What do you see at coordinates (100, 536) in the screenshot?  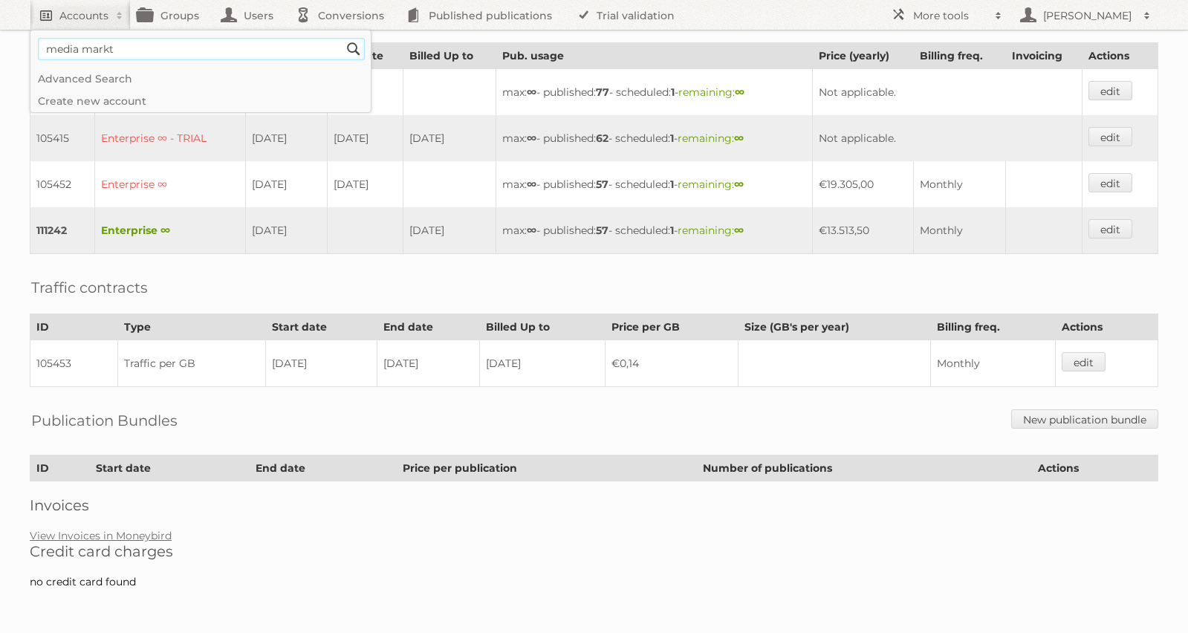 I see `a: View Invoices in Moneybird` at bounding box center [100, 536].